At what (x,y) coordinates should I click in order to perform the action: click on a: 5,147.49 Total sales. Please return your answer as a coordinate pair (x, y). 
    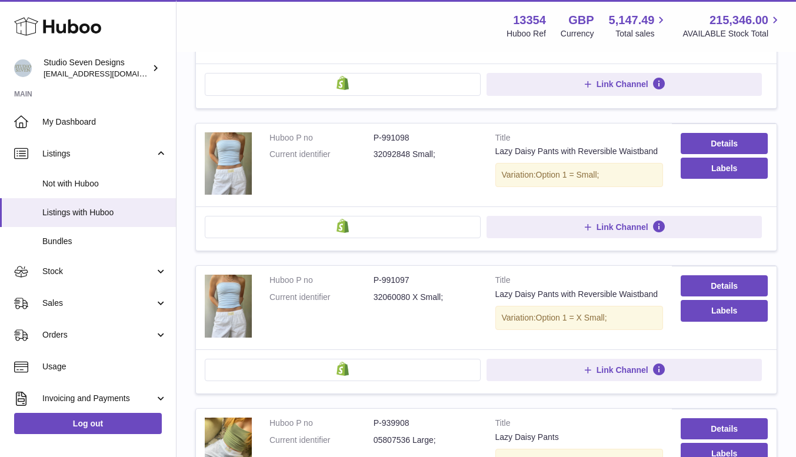
    Looking at the image, I should click on (638, 26).